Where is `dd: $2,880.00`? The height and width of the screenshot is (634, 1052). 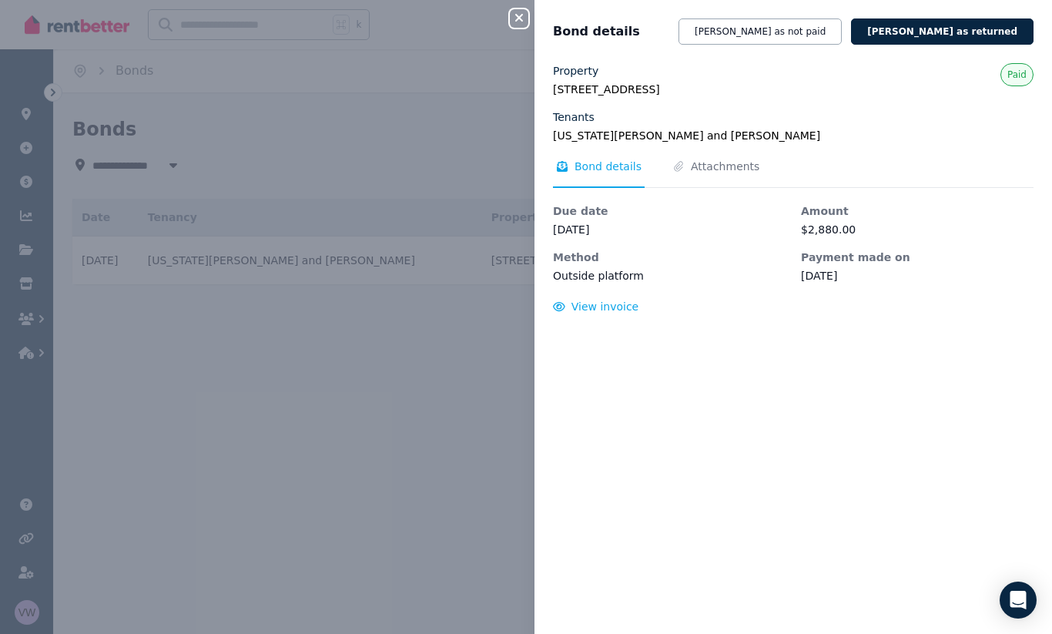
dd: $2,880.00 is located at coordinates (917, 230).